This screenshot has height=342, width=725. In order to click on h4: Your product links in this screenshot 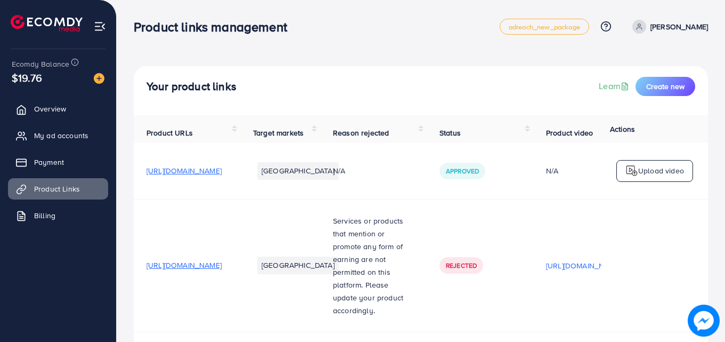, I will do `click(191, 86)`.